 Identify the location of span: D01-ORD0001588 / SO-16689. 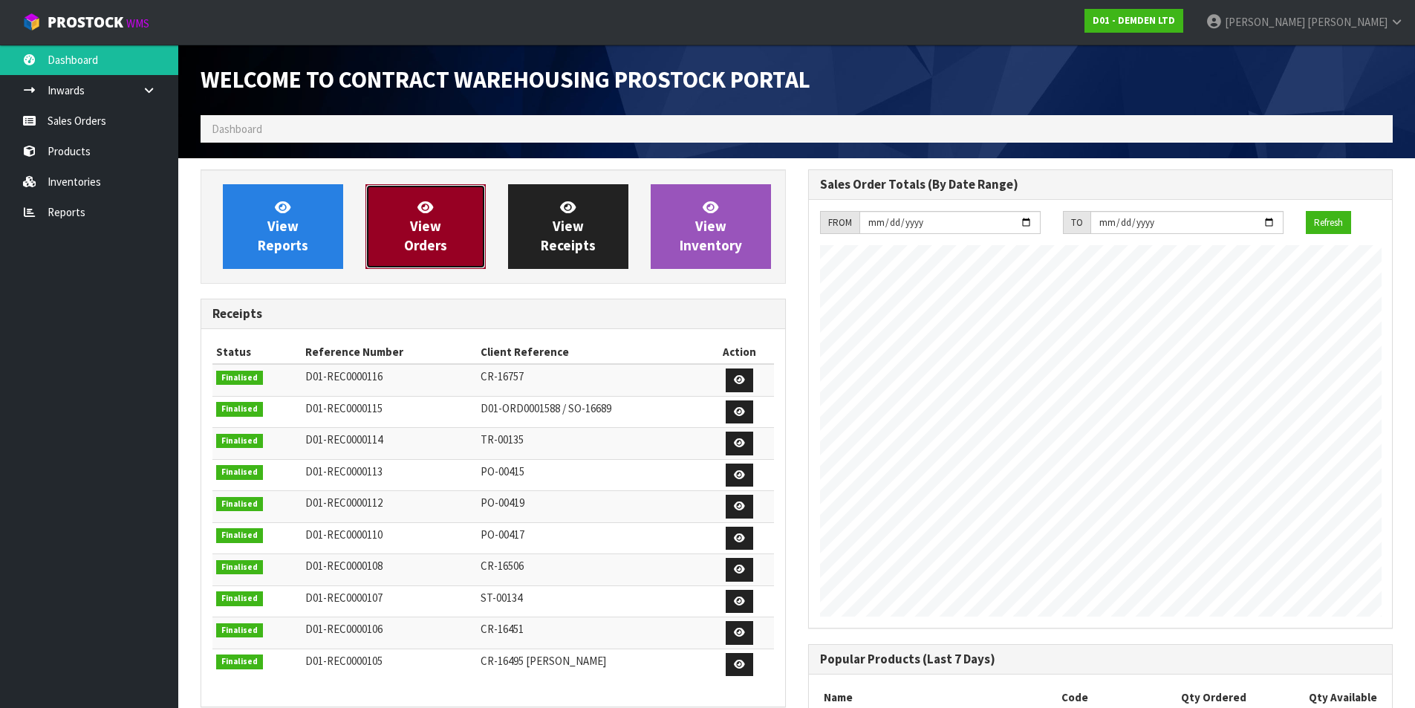
(546, 408).